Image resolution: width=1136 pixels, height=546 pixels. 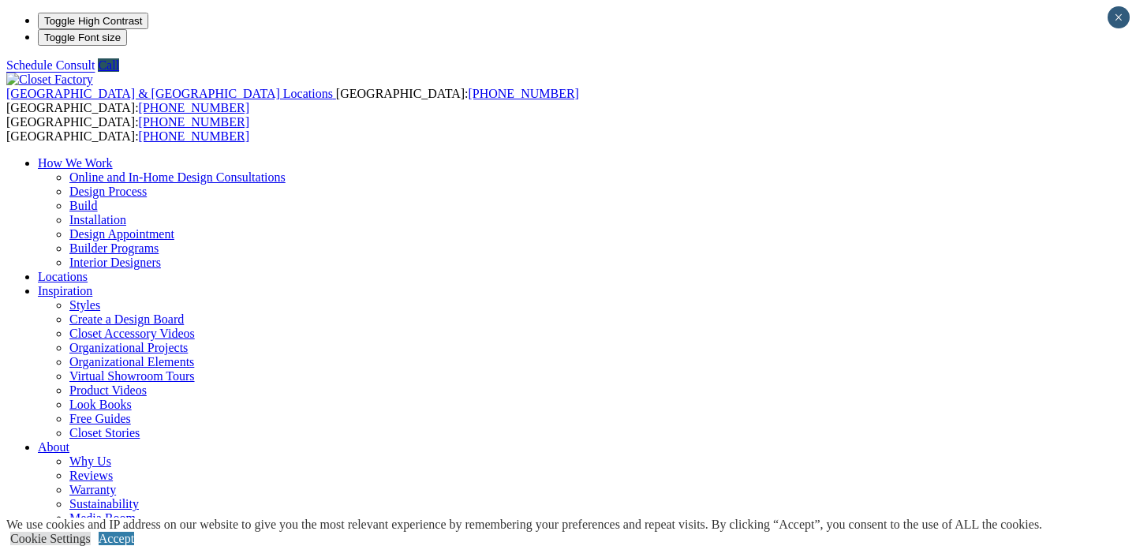 What do you see at coordinates (100, 404) in the screenshot?
I see `a: Look Books` at bounding box center [100, 404].